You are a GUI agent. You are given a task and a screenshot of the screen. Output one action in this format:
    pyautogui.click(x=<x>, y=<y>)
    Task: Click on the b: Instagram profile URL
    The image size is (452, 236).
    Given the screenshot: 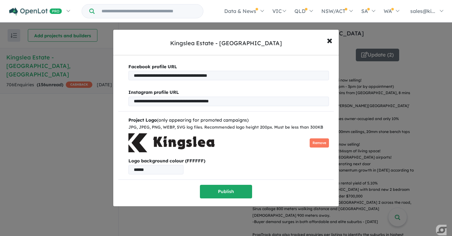 What is the action you would take?
    pyautogui.click(x=154, y=92)
    